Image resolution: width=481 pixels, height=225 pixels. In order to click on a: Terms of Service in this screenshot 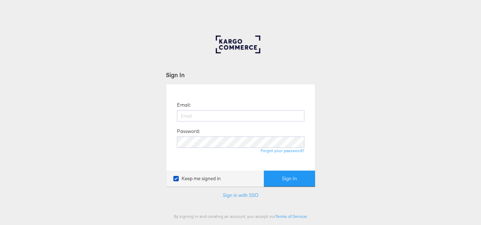, I will do `click(291, 217)`.